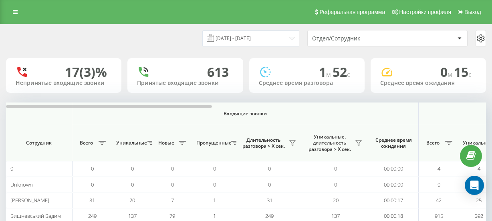  What do you see at coordinates (352, 12) in the screenshot?
I see `span: Реферальная программа` at bounding box center [352, 12].